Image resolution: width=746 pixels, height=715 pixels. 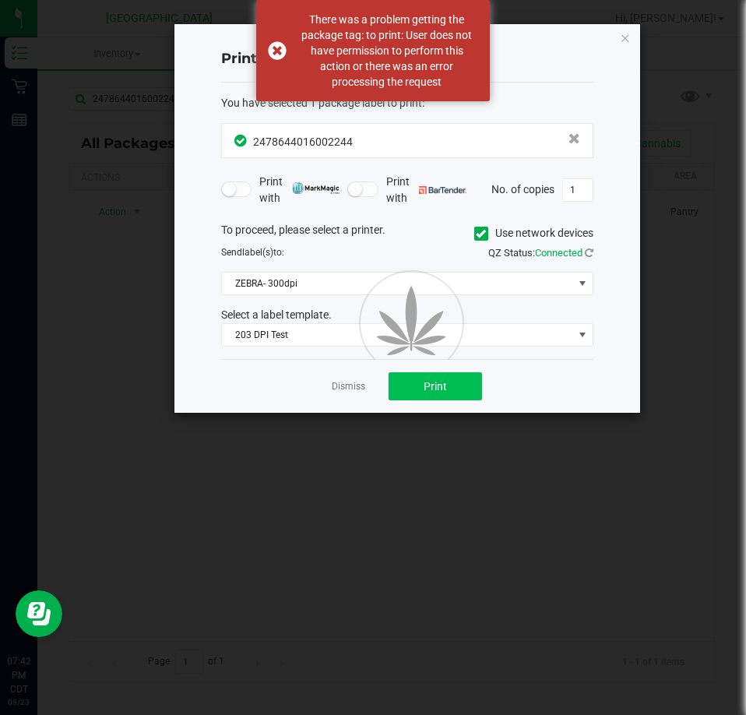 I want to click on span: Send to:, so click(x=252, y=252).